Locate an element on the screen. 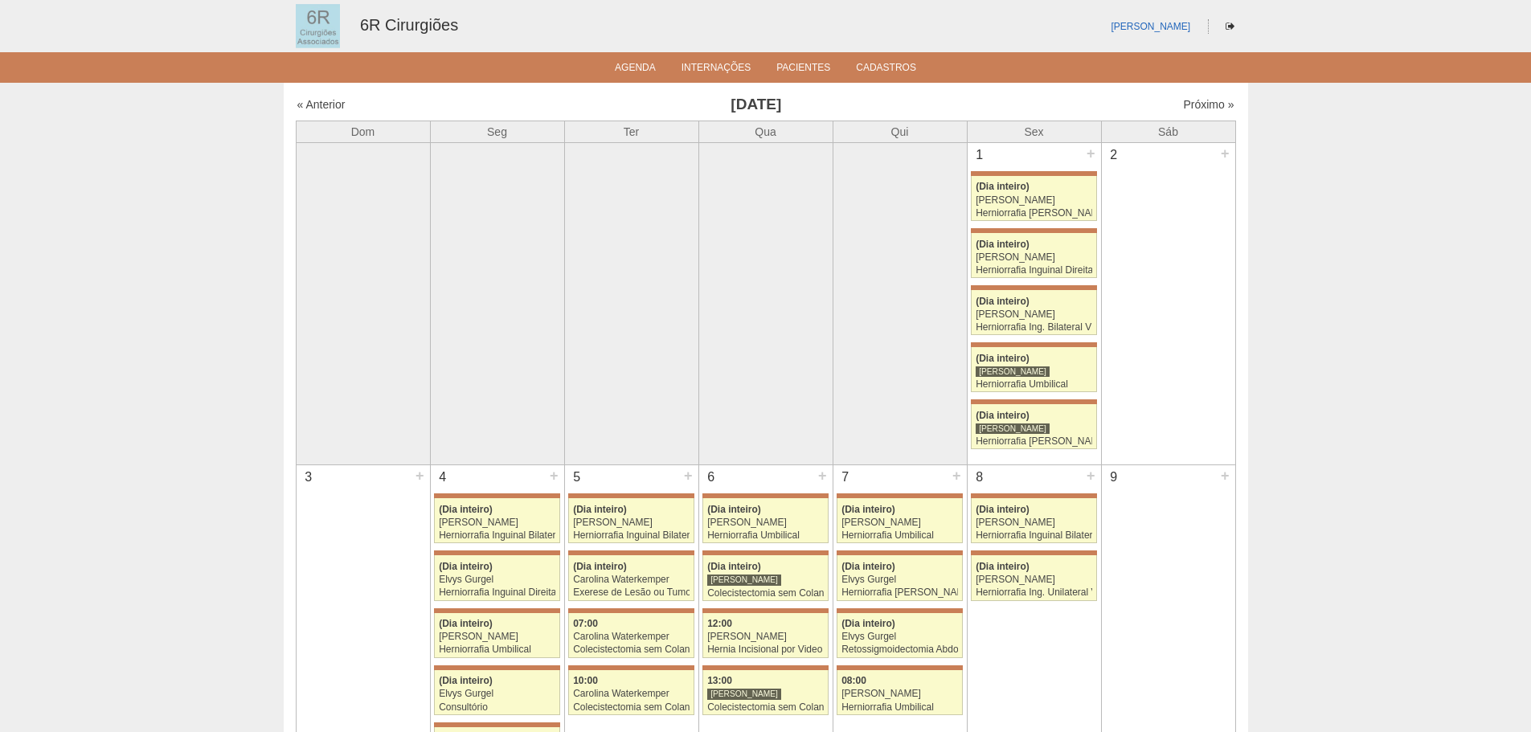 Image resolution: width=1531 pixels, height=732 pixels. div: Consultório is located at coordinates (497, 707).